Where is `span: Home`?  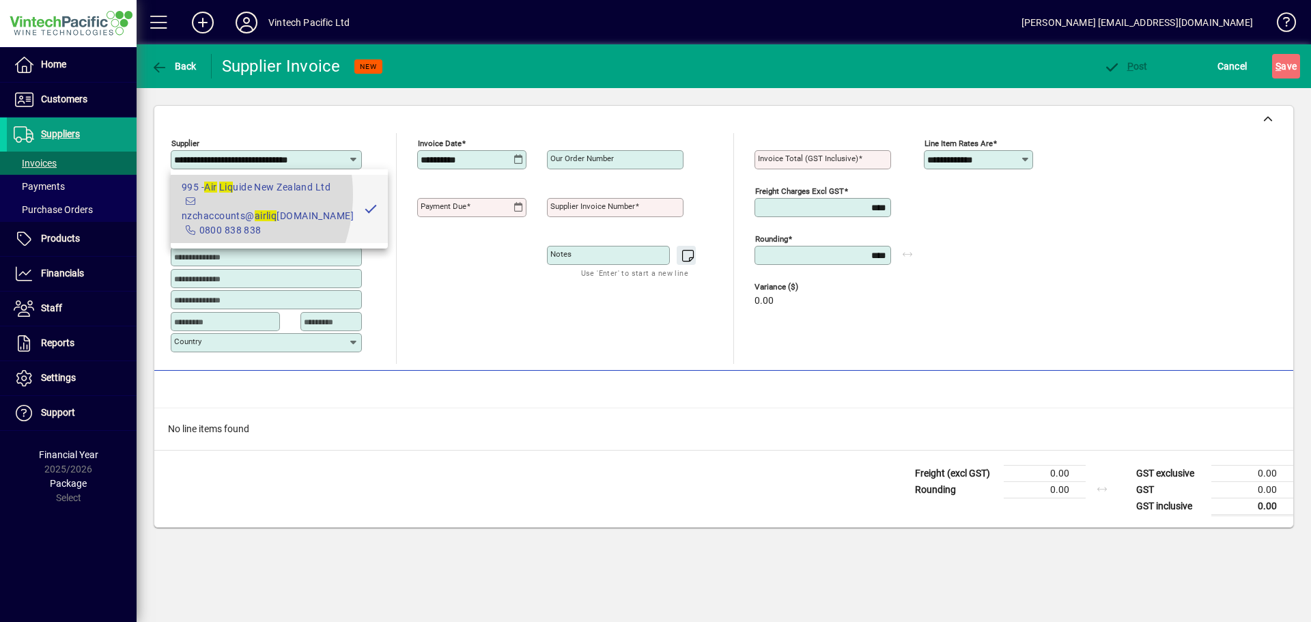 span: Home is located at coordinates (53, 64).